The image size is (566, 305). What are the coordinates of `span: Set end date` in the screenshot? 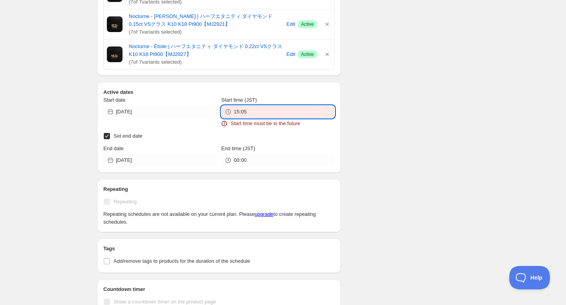 It's located at (128, 136).